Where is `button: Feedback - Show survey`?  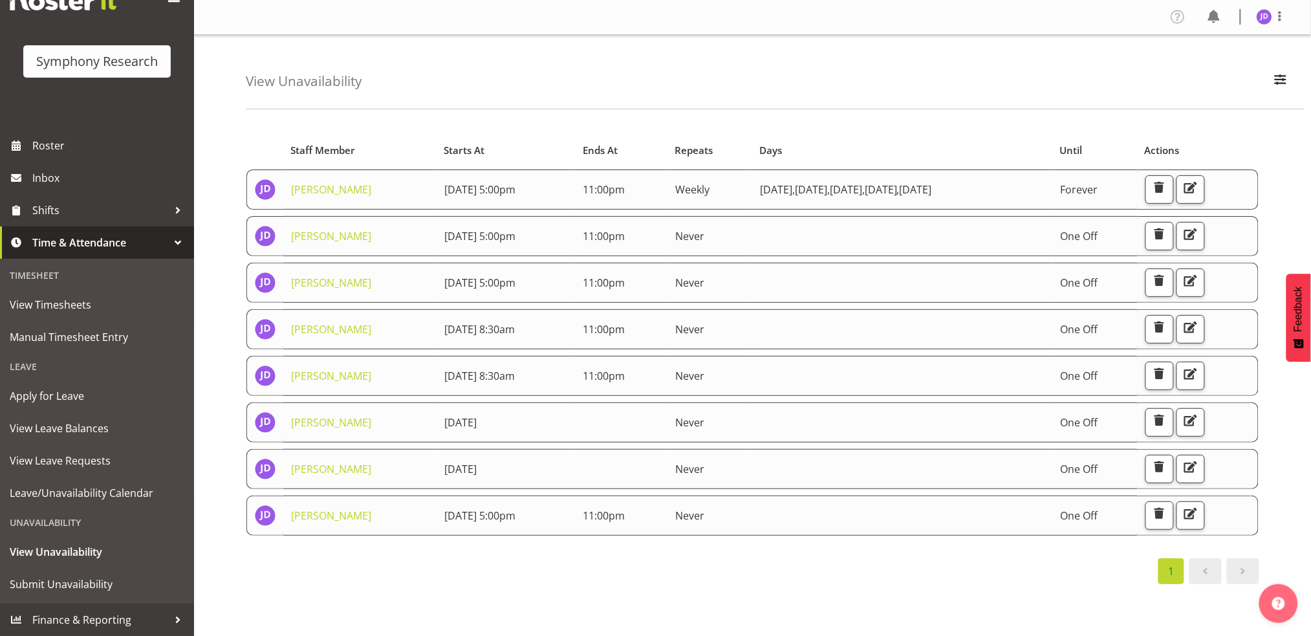 button: Feedback - Show survey is located at coordinates (1299, 318).